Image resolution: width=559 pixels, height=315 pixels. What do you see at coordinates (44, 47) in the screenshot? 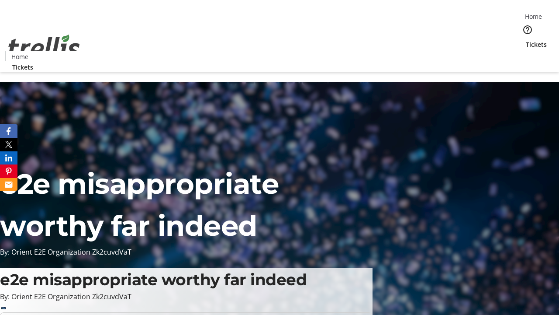
I see `img: Orient E2E Organization Zk2cuvdVaT's Logo` at bounding box center [44, 47].